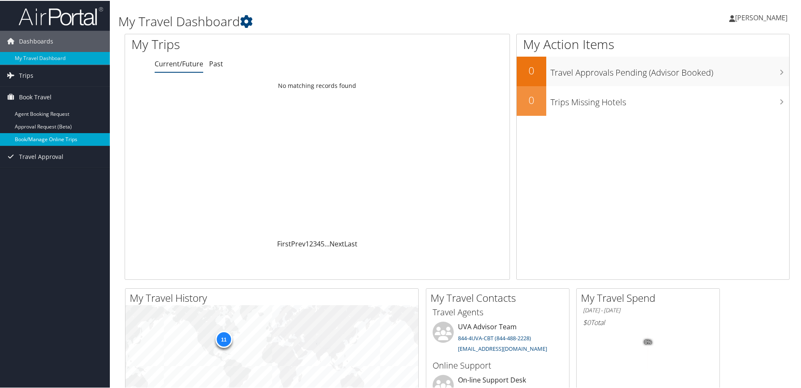 The height and width of the screenshot is (388, 801). Describe the element at coordinates (670, 99) in the screenshot. I see `h3: Trips Missing Hotels` at that location.